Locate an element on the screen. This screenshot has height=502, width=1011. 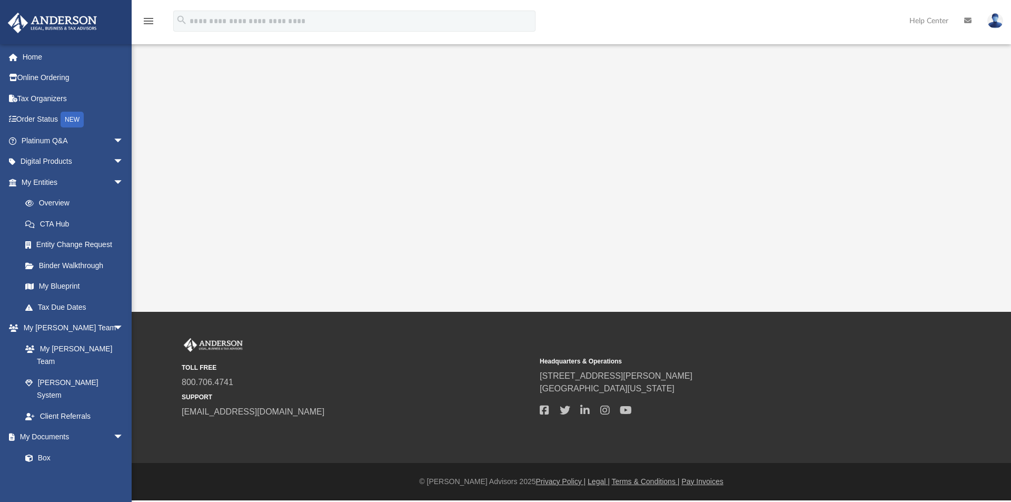
a: Pay Invoices is located at coordinates (702, 481).